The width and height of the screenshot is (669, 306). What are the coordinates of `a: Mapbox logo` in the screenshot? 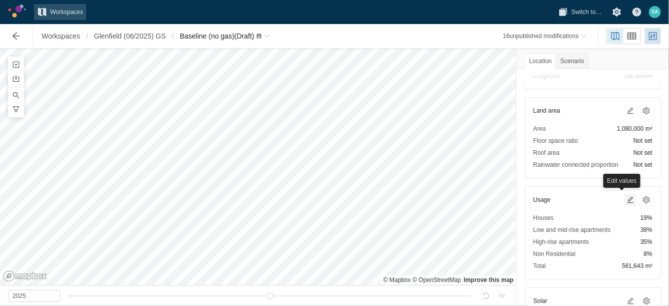 It's located at (25, 276).